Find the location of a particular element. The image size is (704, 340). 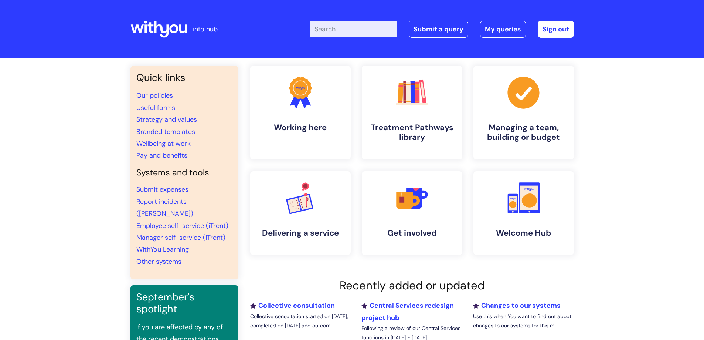

a: Welcome Hub is located at coordinates (524, 213).